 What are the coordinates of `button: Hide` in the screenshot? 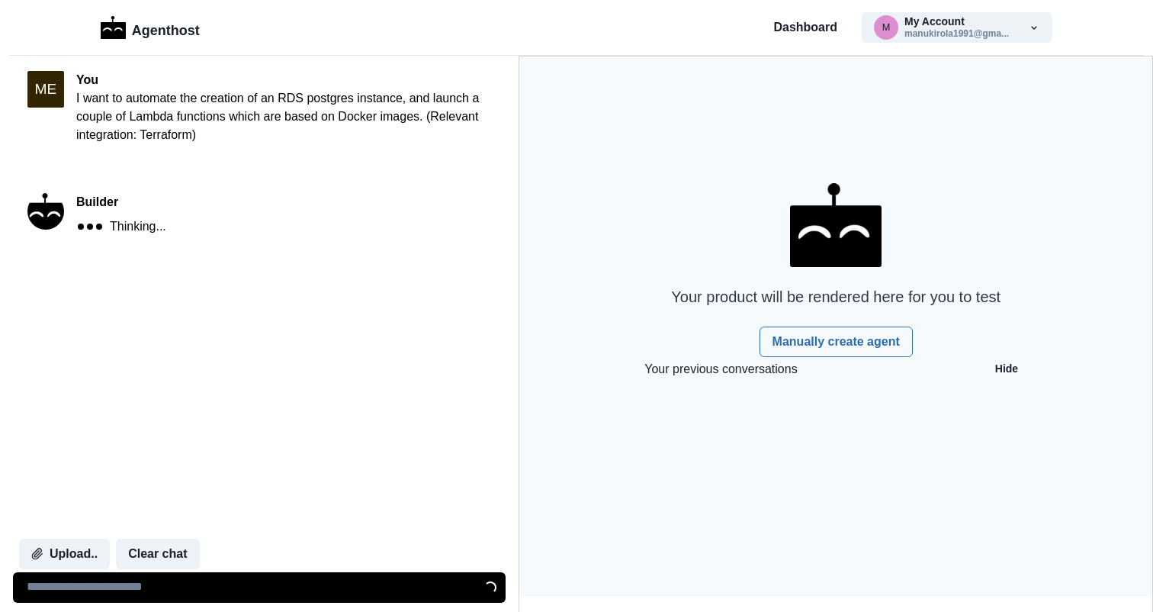 It's located at (1007, 369).